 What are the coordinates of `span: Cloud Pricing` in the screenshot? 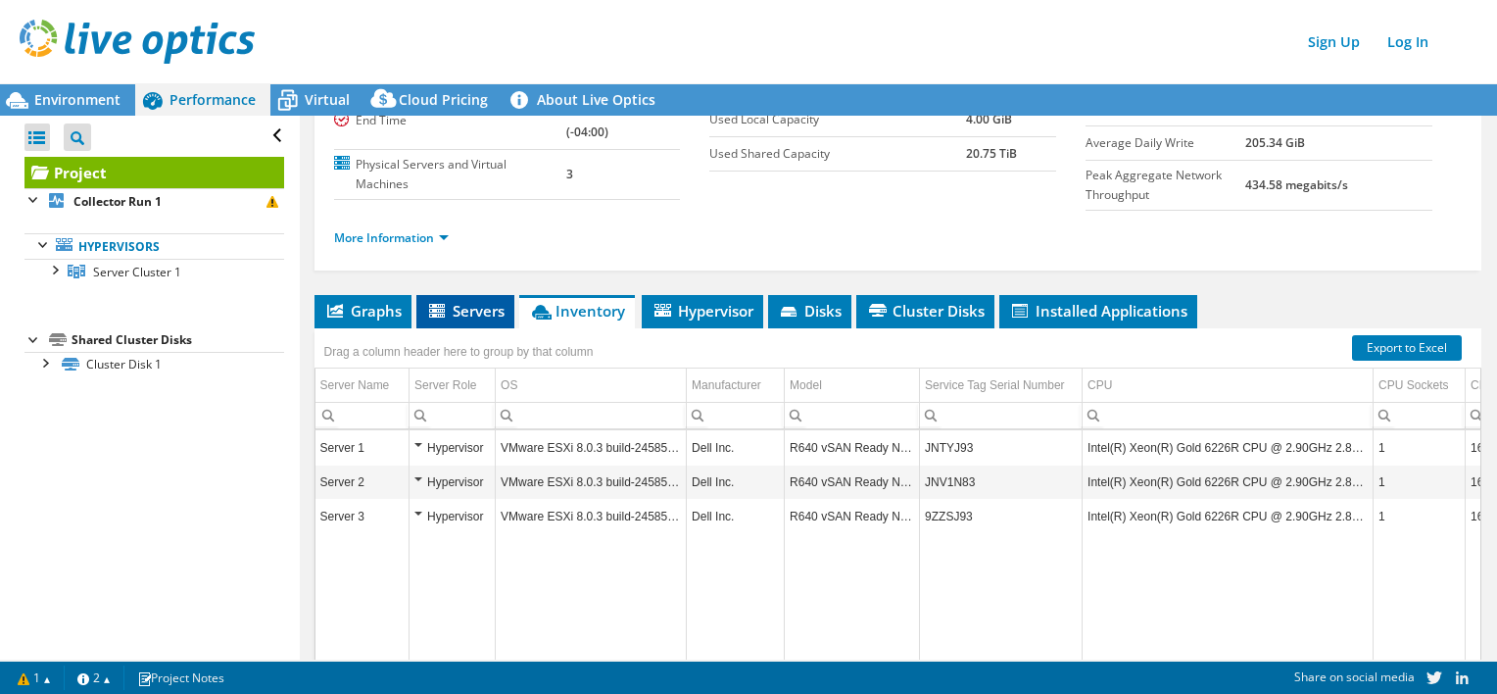 It's located at (443, 99).